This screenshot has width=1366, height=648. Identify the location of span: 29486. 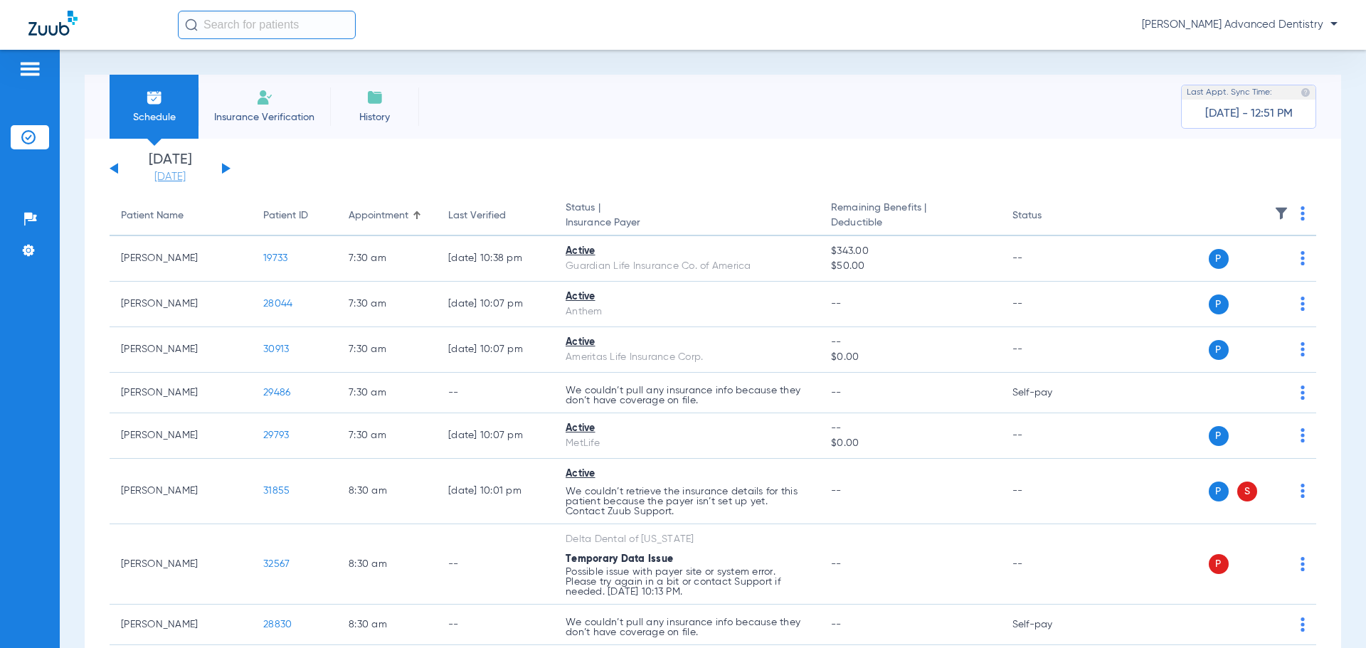
(277, 393).